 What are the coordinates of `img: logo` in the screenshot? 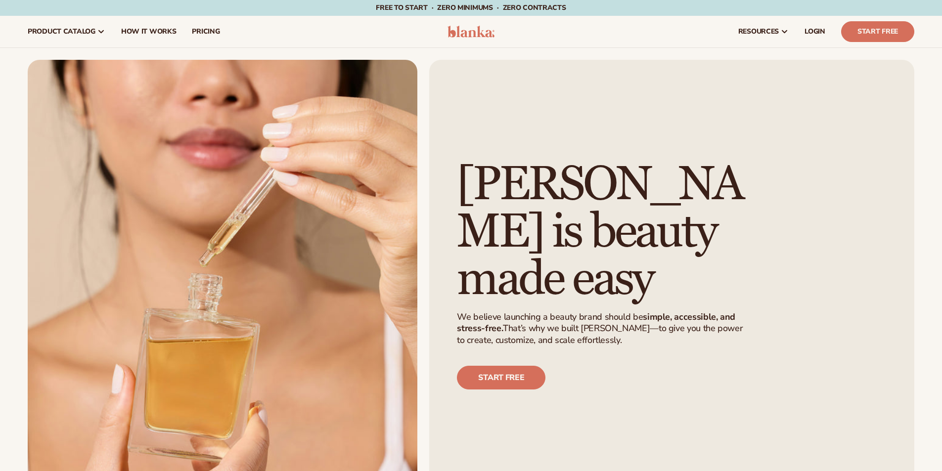 It's located at (471, 32).